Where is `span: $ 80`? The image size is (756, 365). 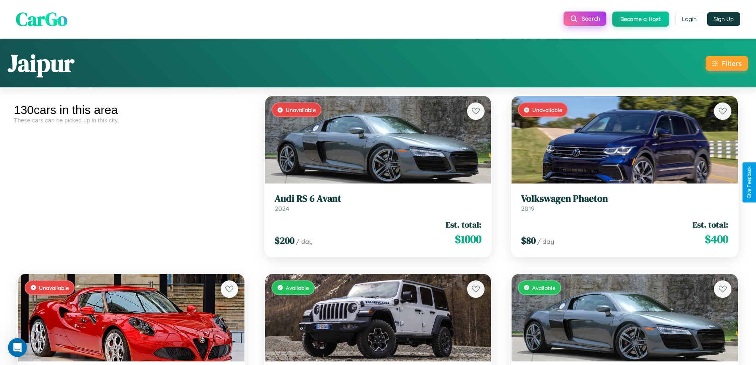
span: $ 80 is located at coordinates (528, 240).